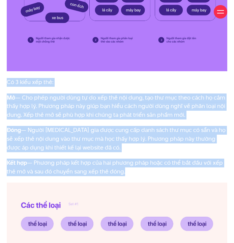 The height and width of the screenshot is (243, 234). Describe the element at coordinates (117, 167) in the screenshot. I see `p: — Phương pháp kết hợp của hai phương pháp hoặc có thể bắt đầu với xếp thẻ mở và sau đó chuyển san...` at that location.